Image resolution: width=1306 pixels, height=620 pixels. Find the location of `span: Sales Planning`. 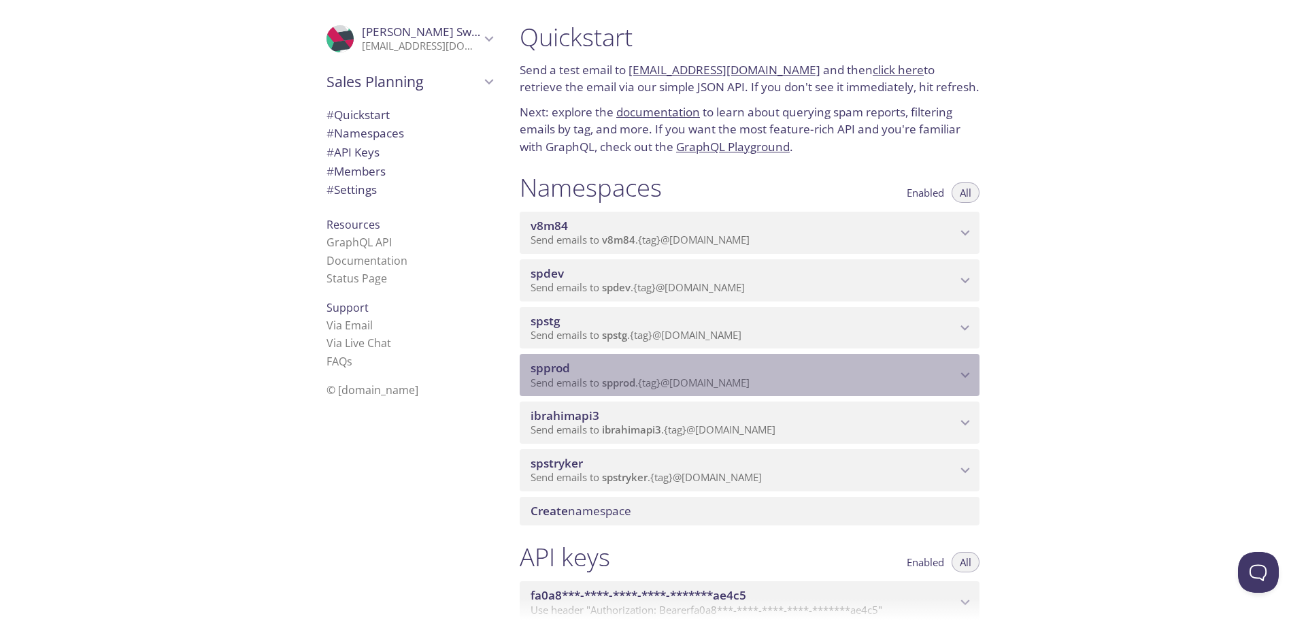

span: Sales Planning is located at coordinates (403, 82).